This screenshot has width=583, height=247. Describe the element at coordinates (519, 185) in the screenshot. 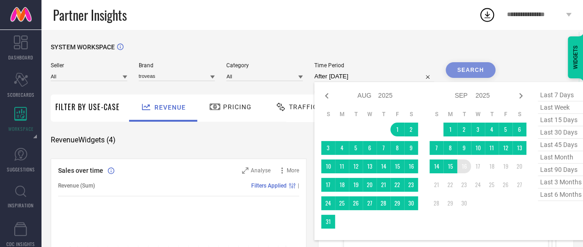

I see `td: Sat Sep 27 2025` at that location.